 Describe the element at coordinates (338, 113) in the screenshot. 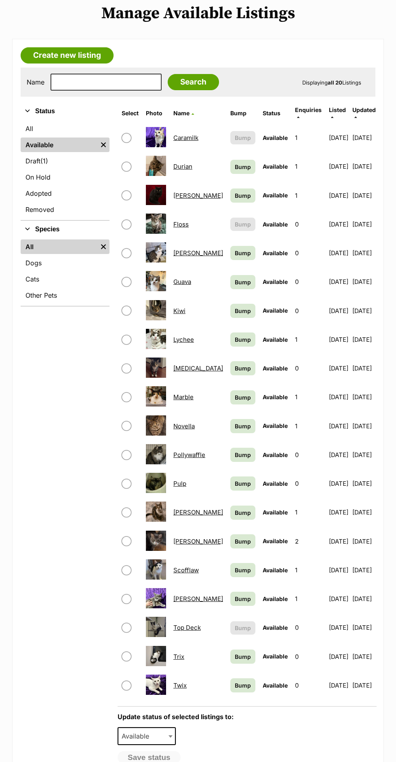

I see `a: Listed` at that location.